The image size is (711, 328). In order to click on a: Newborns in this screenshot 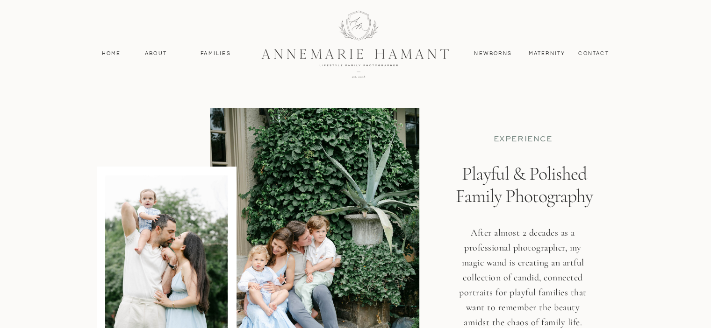, I will do `click(493, 54)`.